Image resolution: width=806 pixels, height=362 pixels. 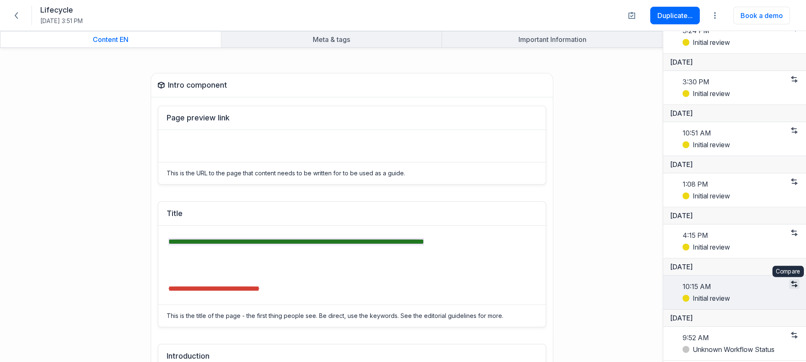 What do you see at coordinates (61, 10) in the screenshot?
I see `h1: Lifecycle` at bounding box center [61, 10].